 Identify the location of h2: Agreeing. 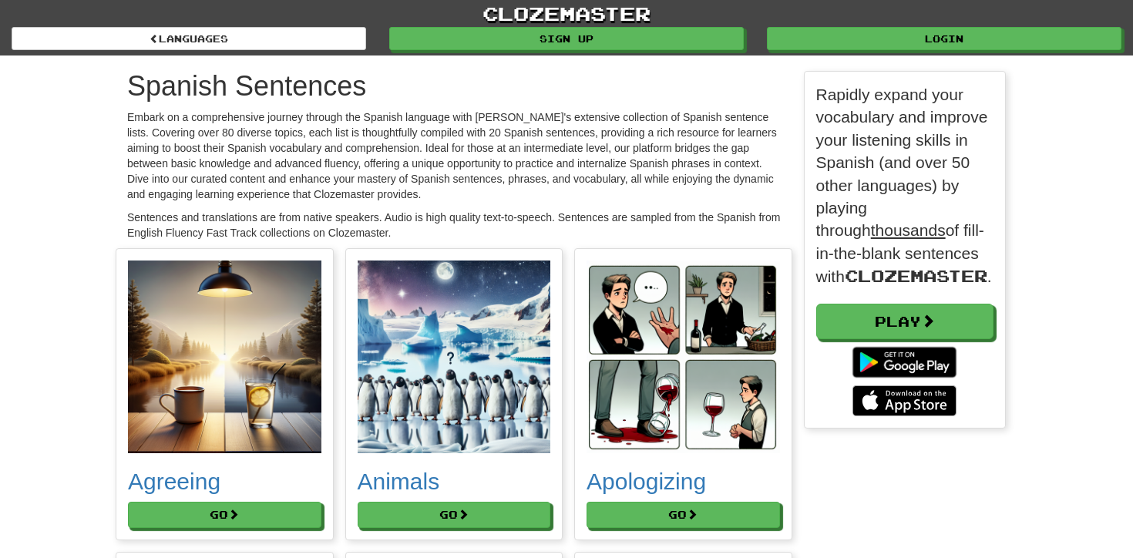
(224, 481).